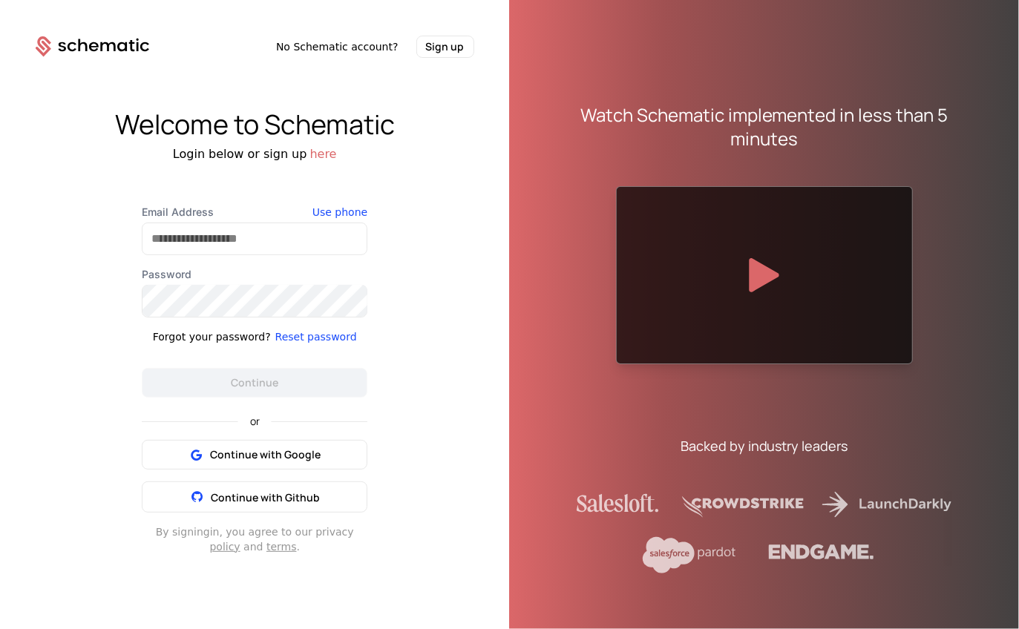 The width and height of the screenshot is (1019, 629). What do you see at coordinates (281, 547) in the screenshot?
I see `a: terms` at bounding box center [281, 547].